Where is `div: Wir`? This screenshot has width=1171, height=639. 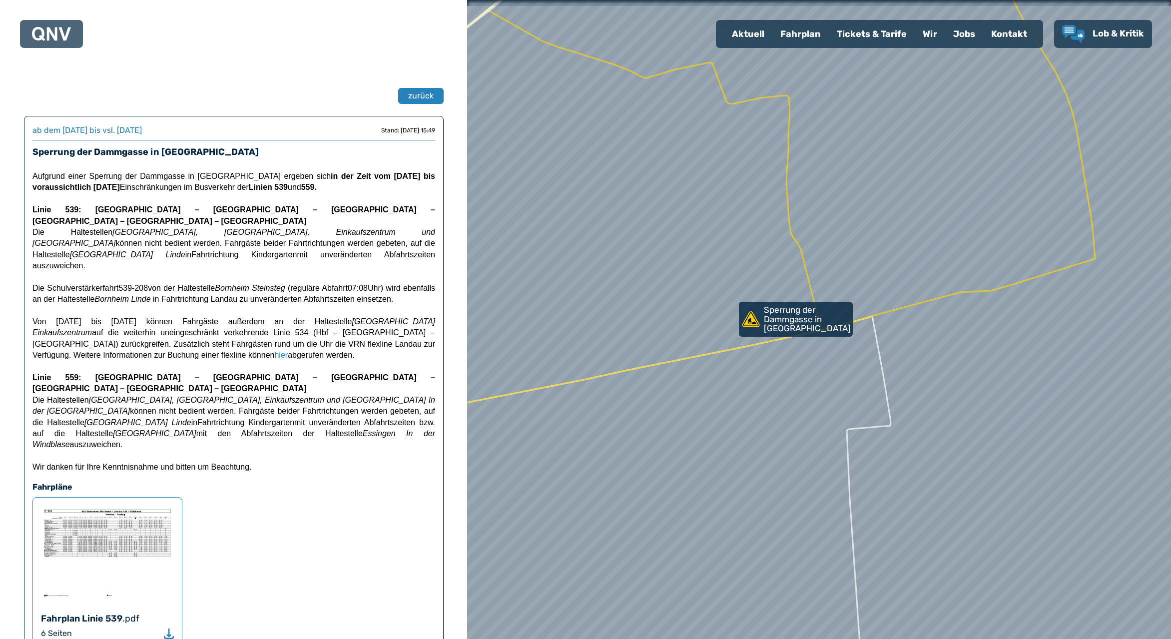 div: Wir is located at coordinates (930, 34).